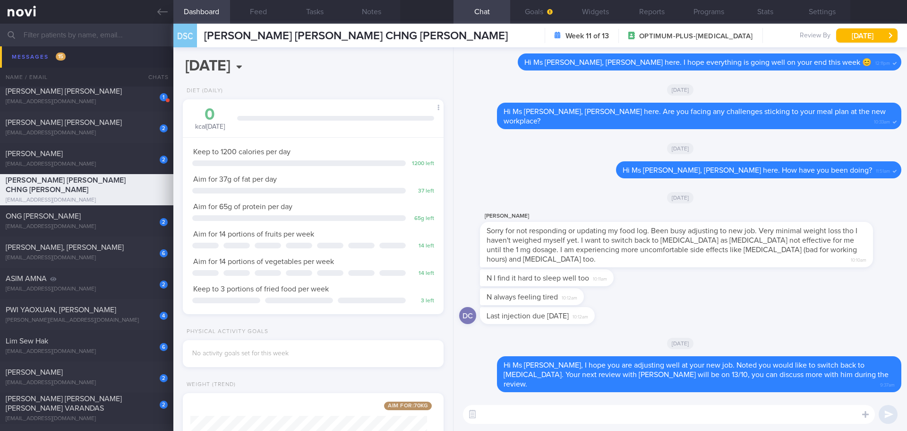  Describe the element at coordinates (185, 36) in the screenshot. I see `div: DSC` at that location.